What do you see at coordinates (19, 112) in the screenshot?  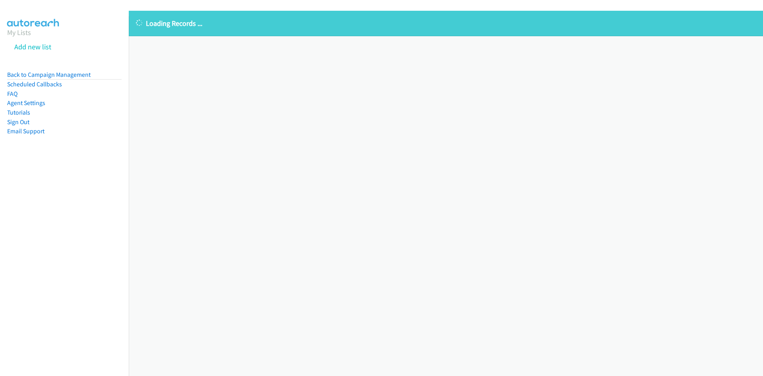 I see `a: Tutorials` at bounding box center [19, 112].